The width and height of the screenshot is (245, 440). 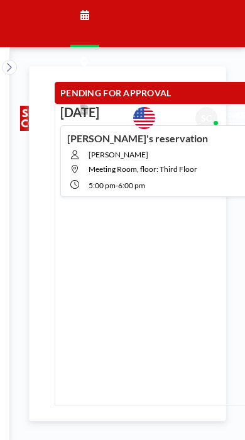 I want to click on span: Meeting Room, floor: Third Floor, so click(x=143, y=169).